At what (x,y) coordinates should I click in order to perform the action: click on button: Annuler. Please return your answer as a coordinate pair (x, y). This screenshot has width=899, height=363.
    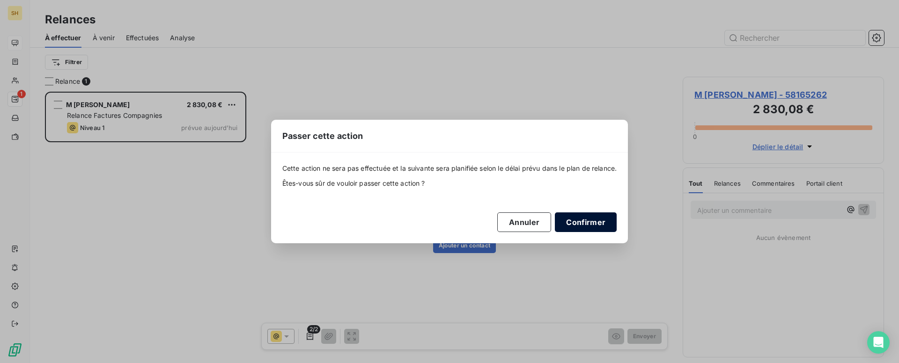
    Looking at the image, I should click on (524, 222).